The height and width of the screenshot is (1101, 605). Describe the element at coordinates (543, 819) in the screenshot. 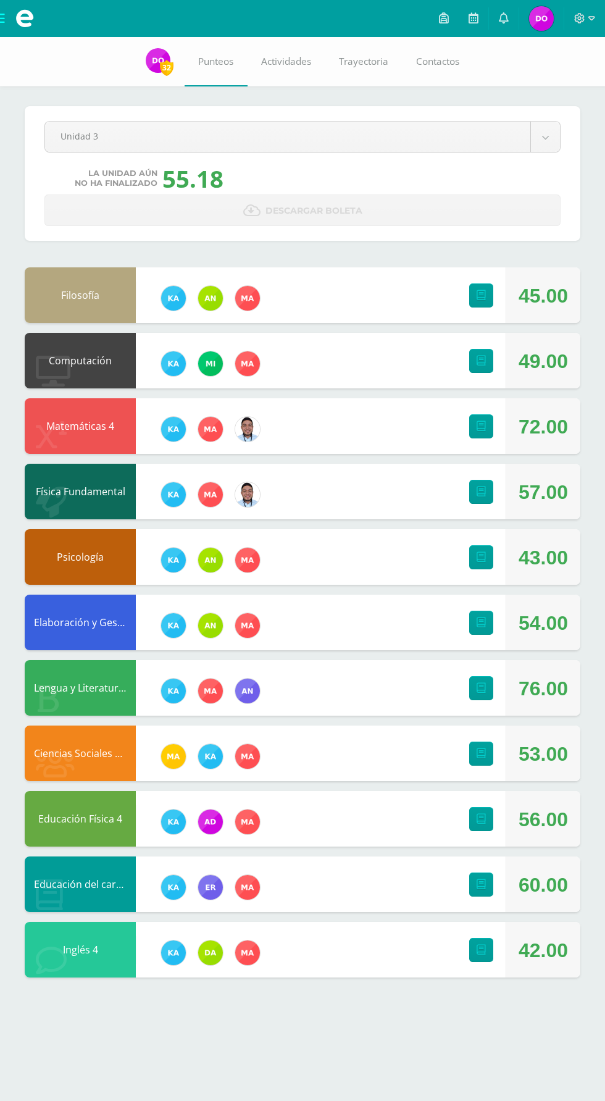

I see `div: 56.00` at that location.